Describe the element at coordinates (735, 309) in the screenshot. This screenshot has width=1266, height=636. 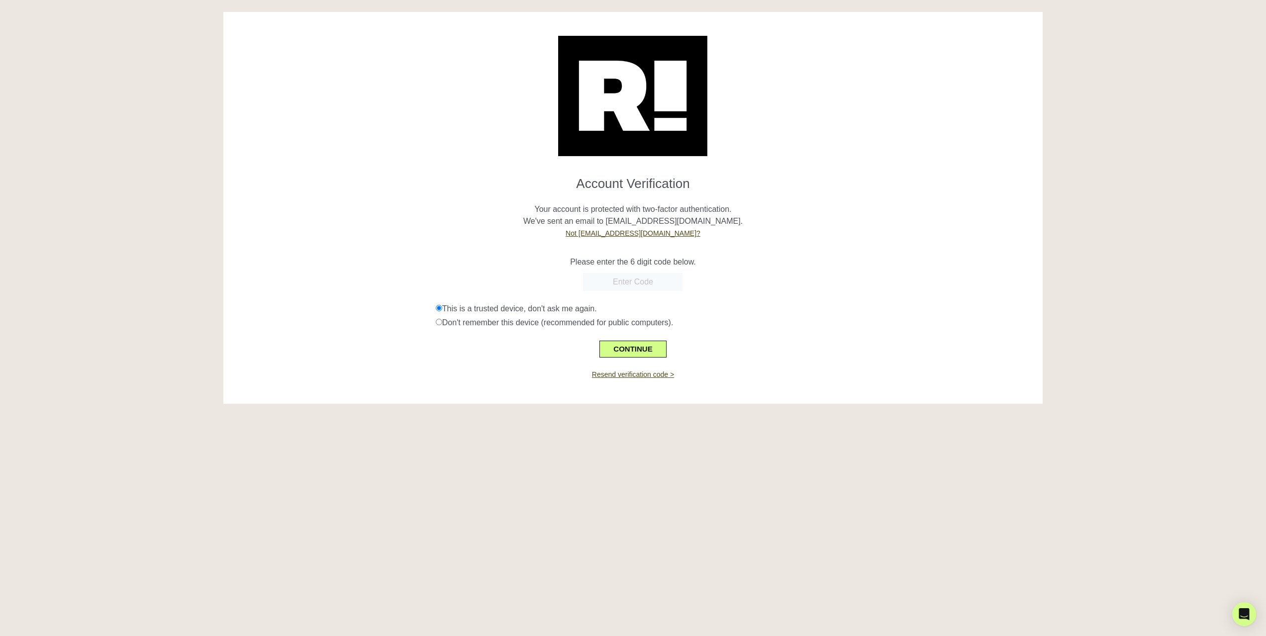
I see `div: This is a trusted device, don't ask me again.` at that location.